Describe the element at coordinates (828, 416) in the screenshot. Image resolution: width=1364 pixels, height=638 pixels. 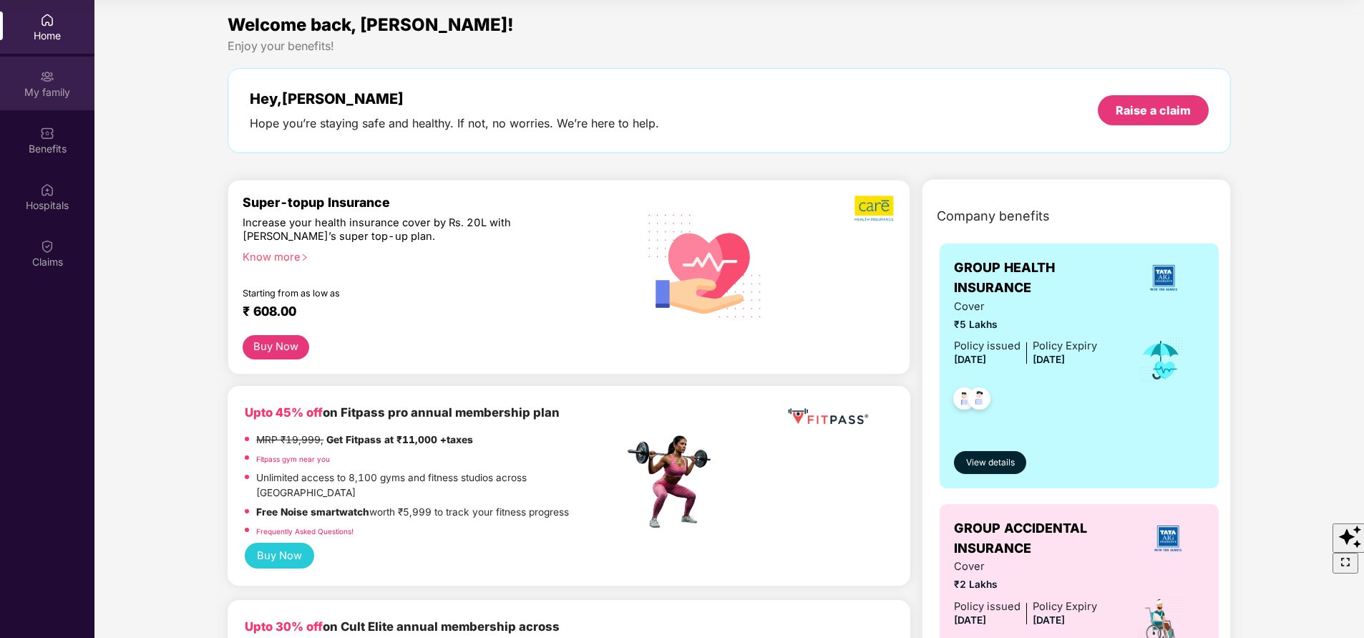
I see `img: fppp.png` at that location.